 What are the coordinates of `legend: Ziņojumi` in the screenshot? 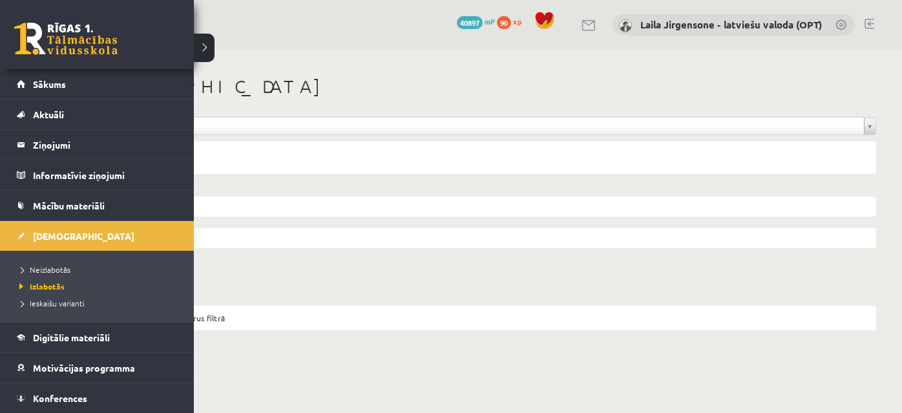 It's located at (105, 145).